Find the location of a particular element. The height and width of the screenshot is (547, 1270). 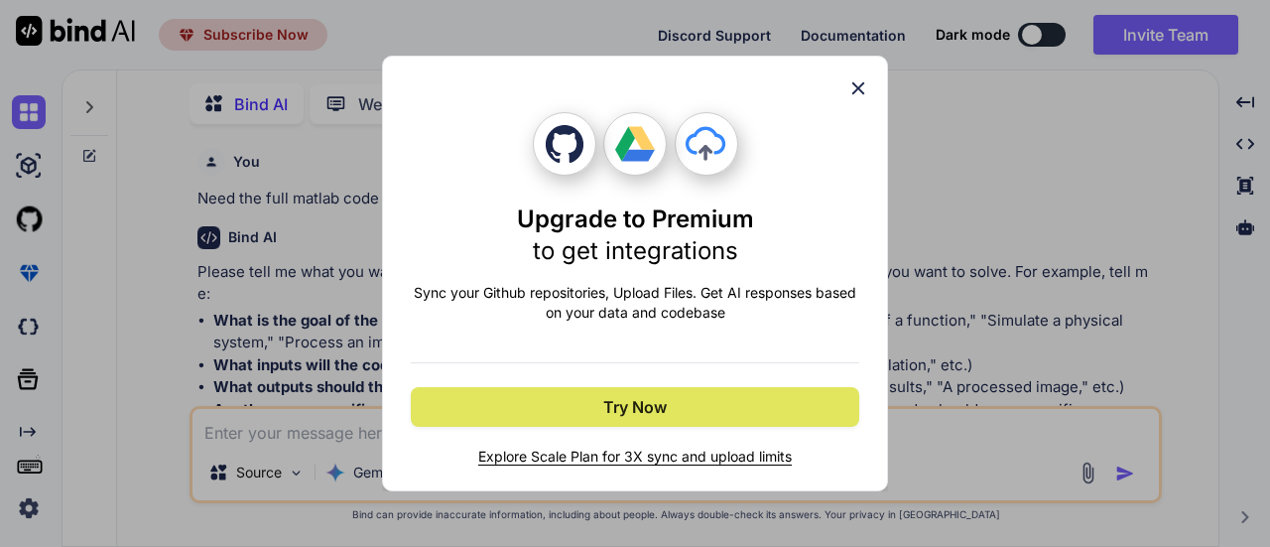

button: Try Now is located at coordinates (635, 407).